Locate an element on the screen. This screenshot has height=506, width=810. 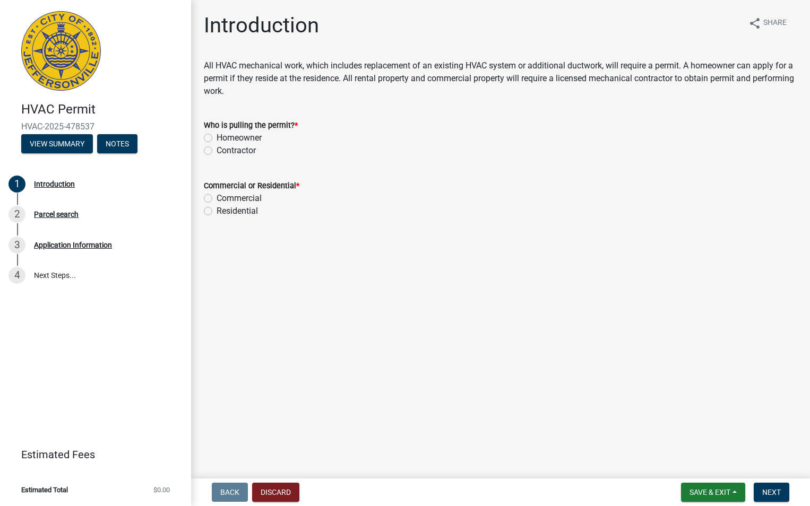
div: Introduction is located at coordinates (54, 184).